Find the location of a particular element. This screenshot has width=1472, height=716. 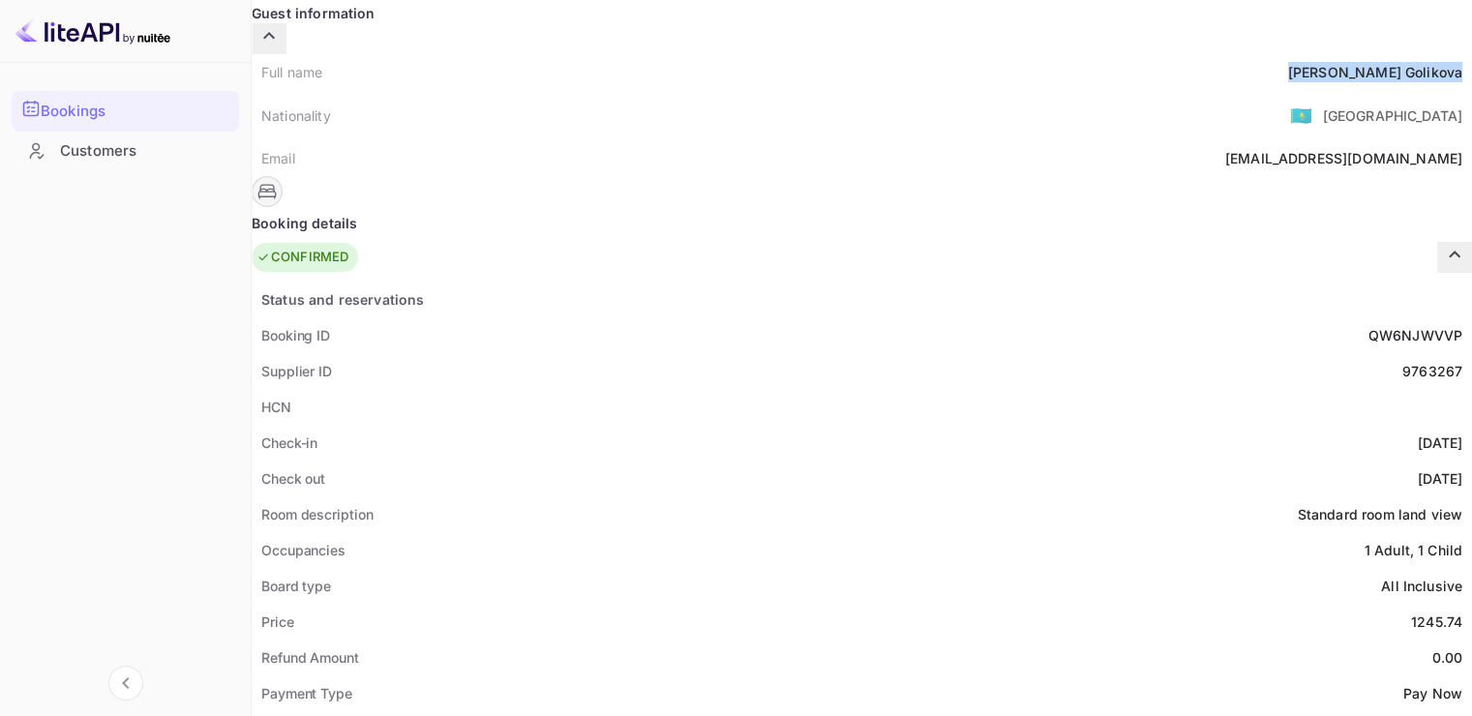

div: 1245.74 is located at coordinates (1436, 621).